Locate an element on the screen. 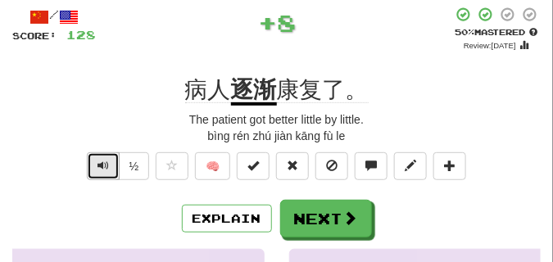 This screenshot has width=553, height=262. div: Mastered is located at coordinates (496, 32).